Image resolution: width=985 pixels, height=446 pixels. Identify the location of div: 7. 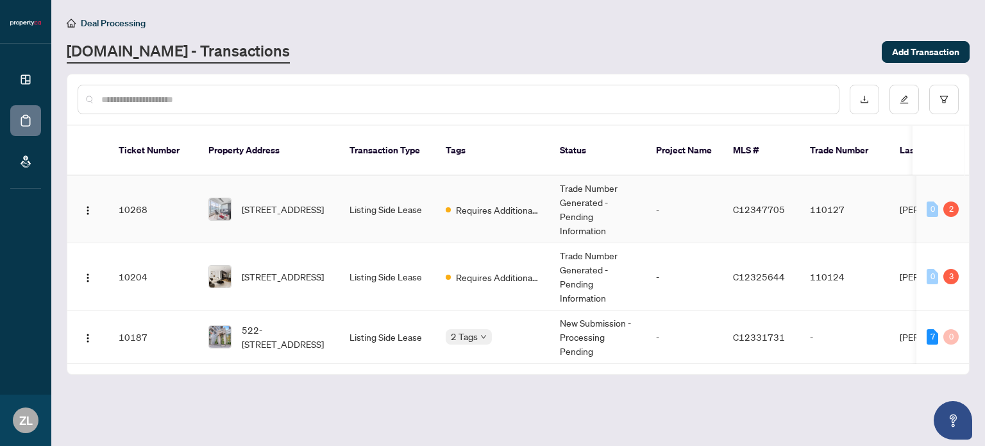
(932, 337).